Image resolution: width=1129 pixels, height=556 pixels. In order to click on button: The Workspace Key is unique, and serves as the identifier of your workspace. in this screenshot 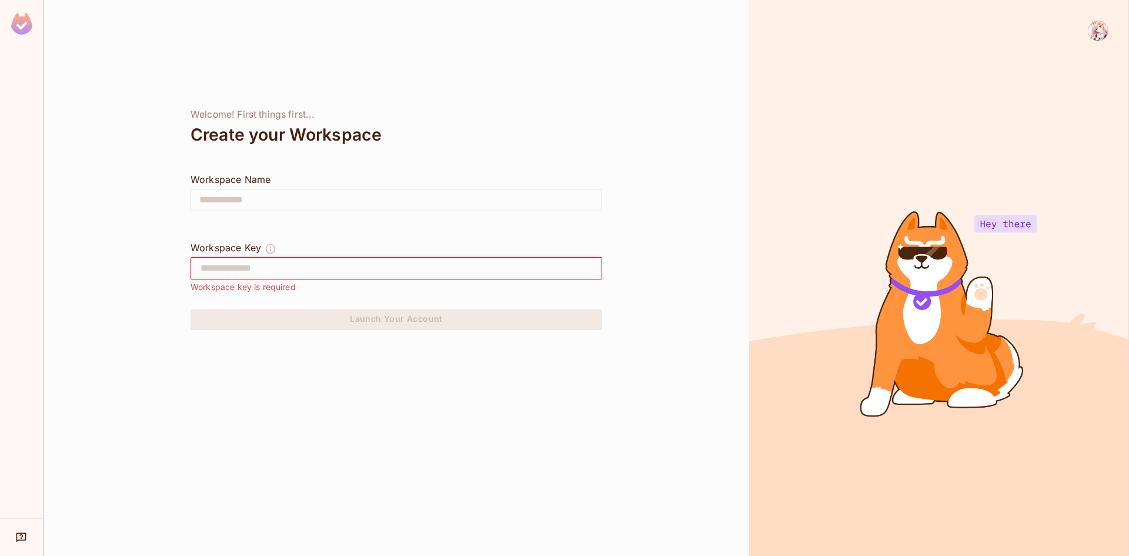, I will do `click(270, 249)`.